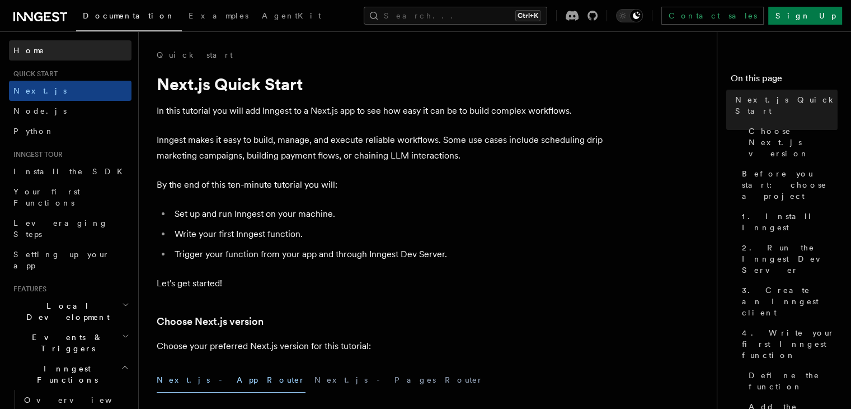 This screenshot has height=409, width=851. Describe the element at coordinates (787, 222) in the screenshot. I see `a: 1. Install Inngest` at that location.